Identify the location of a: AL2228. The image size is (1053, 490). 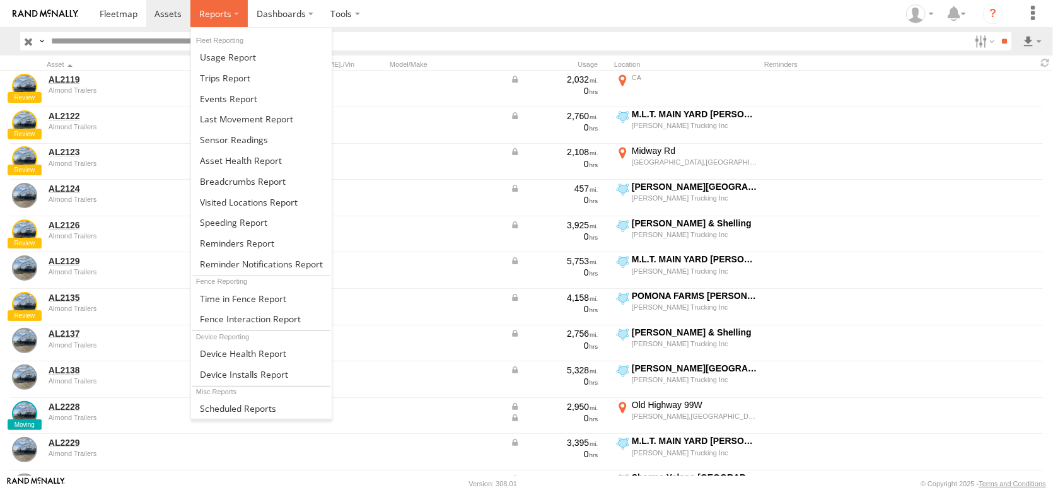
(135, 407).